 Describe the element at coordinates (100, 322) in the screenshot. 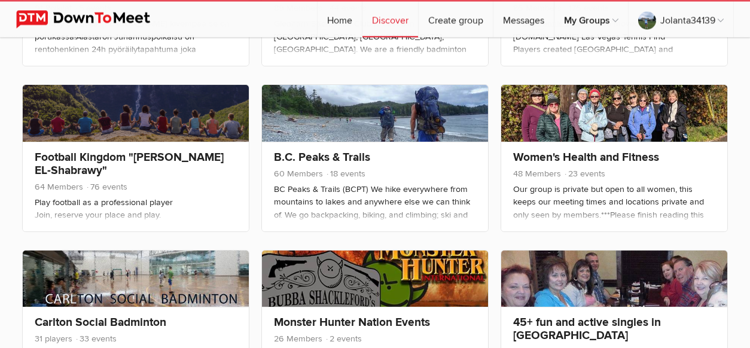

I see `a: Carlton Social Badminton` at that location.